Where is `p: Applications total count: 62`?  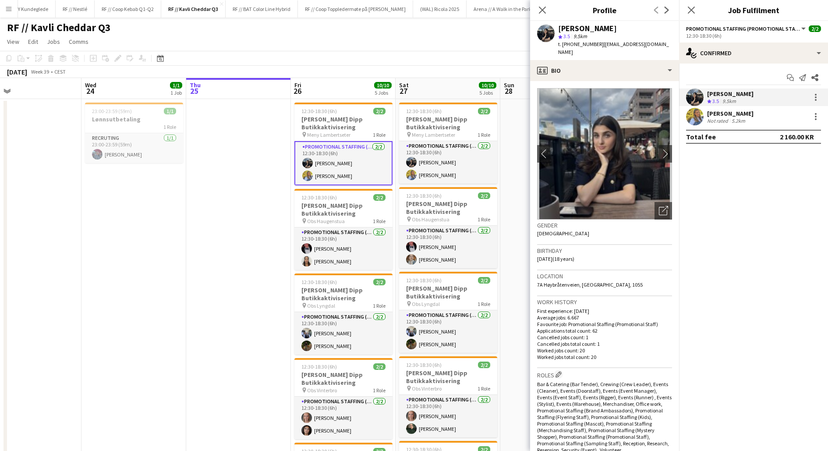 p: Applications total count: 62 is located at coordinates (604, 330).